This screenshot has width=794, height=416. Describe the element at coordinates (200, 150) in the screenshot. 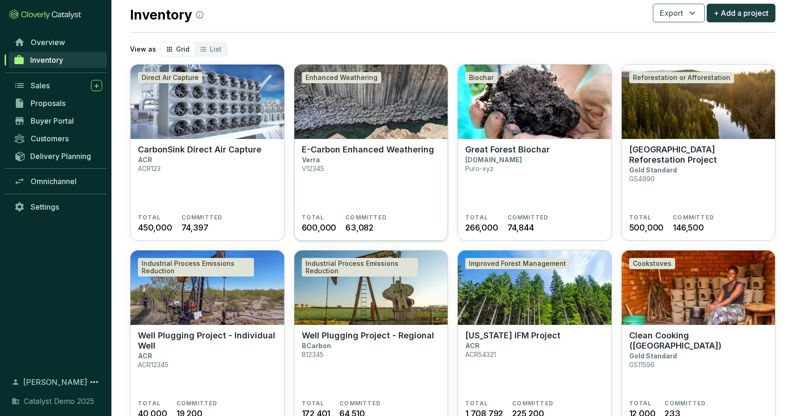

I see `p: CarbonSink Direct Air Capture` at that location.